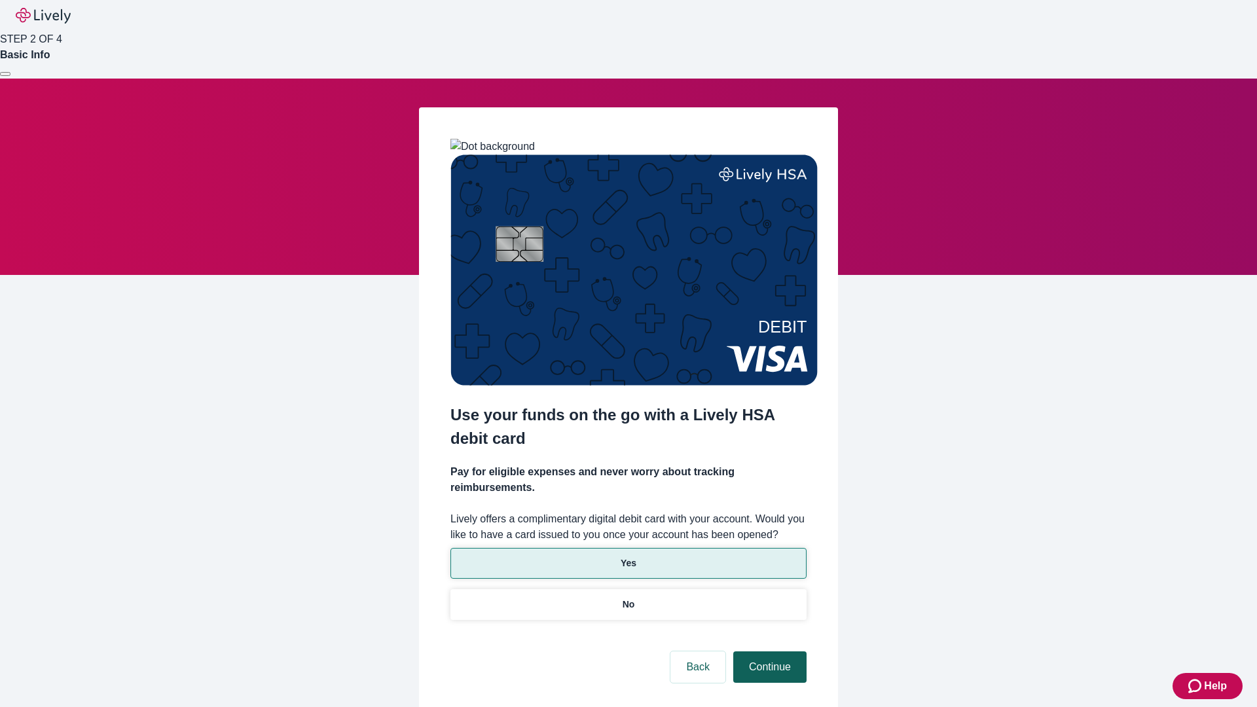  Describe the element at coordinates (770, 667) in the screenshot. I see `button: Continue` at that location.